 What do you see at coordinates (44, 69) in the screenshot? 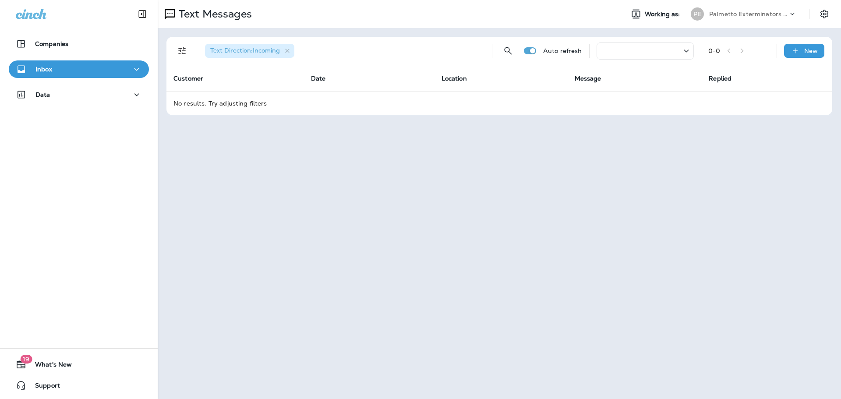
I see `p: Inbox` at bounding box center [44, 69].